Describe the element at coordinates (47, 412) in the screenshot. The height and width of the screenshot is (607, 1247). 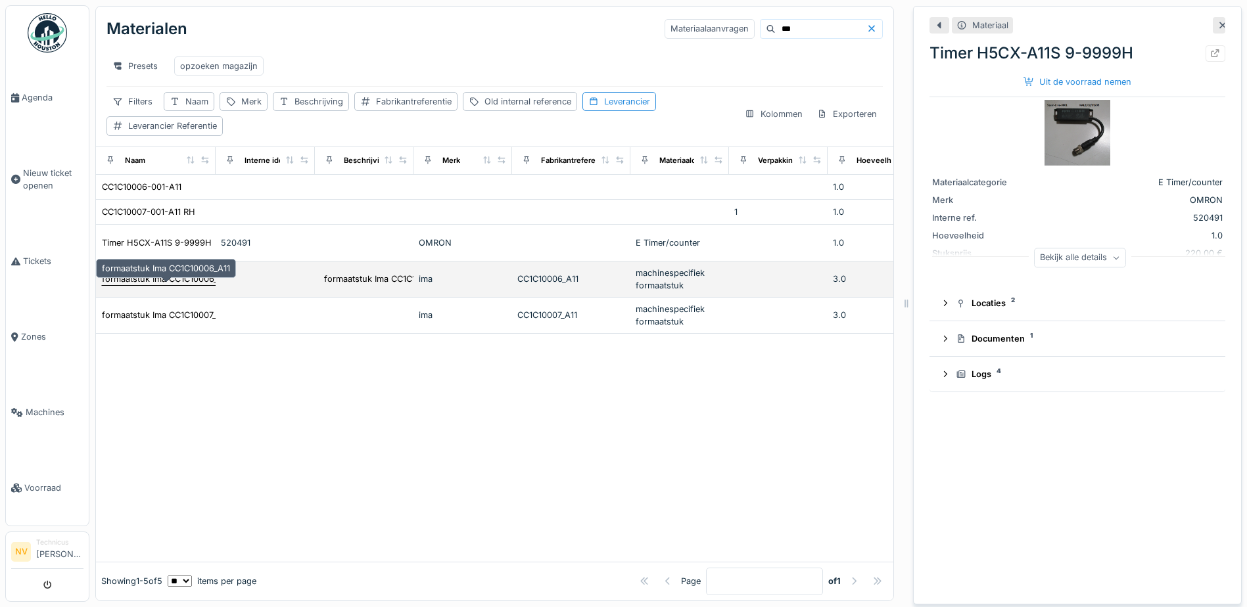
I see `a: Machines` at that location.